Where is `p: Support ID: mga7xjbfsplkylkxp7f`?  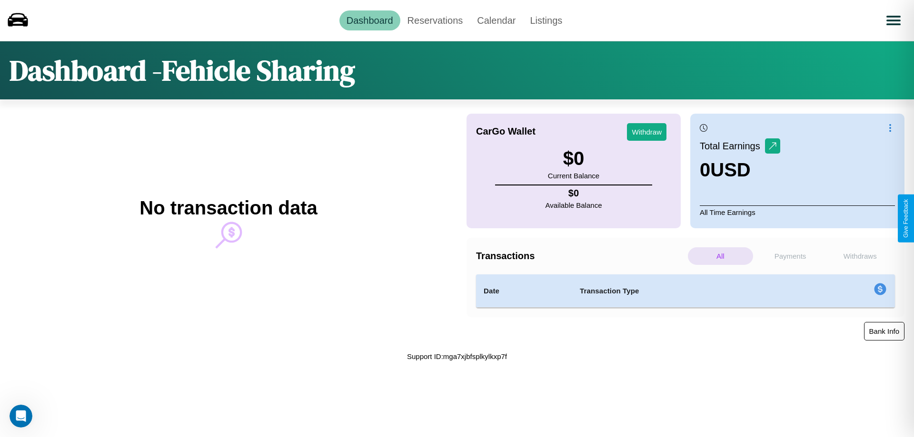 p: Support ID: mga7xjbfsplkylkxp7f is located at coordinates (457, 356).